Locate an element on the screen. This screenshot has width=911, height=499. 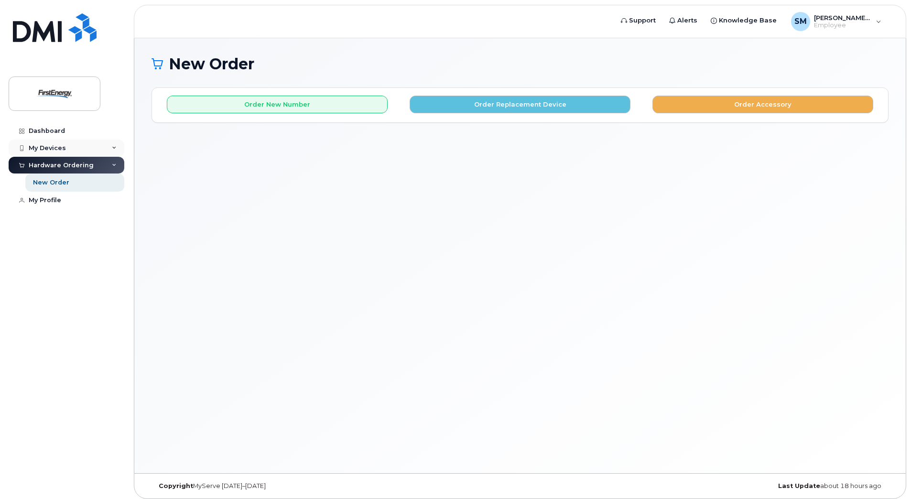
button: Order Accessory is located at coordinates (763, 104).